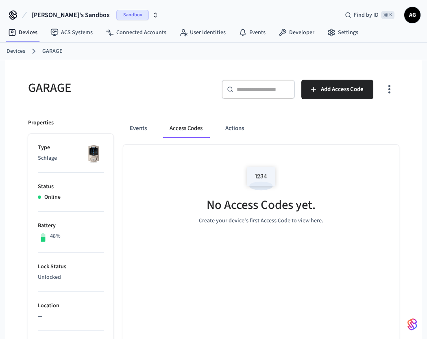  What do you see at coordinates (369, 15) in the screenshot?
I see `div: Find by ID⌘ K` at bounding box center [369, 15].